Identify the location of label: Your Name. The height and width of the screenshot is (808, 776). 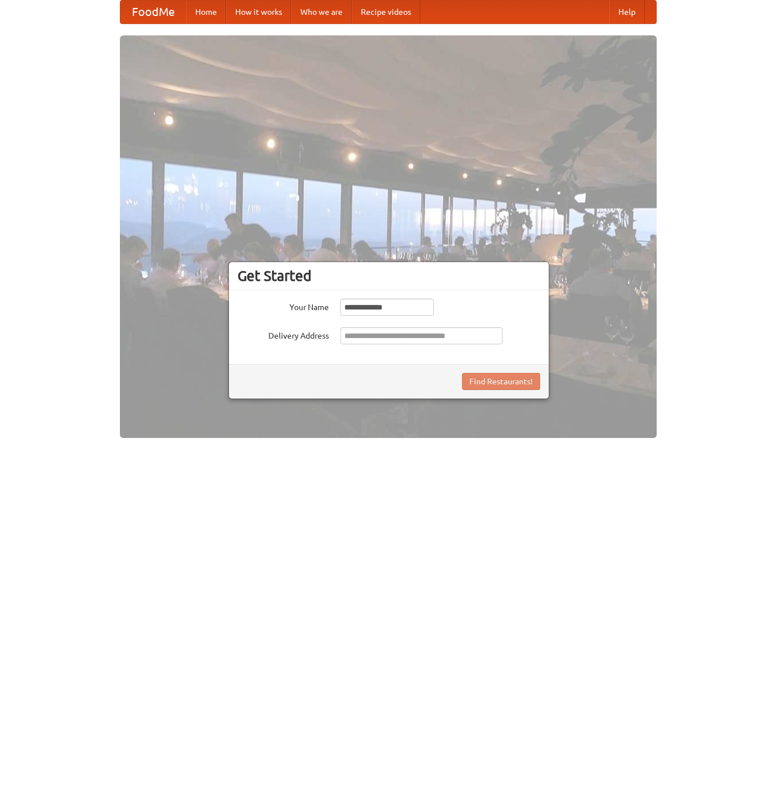
(283, 305).